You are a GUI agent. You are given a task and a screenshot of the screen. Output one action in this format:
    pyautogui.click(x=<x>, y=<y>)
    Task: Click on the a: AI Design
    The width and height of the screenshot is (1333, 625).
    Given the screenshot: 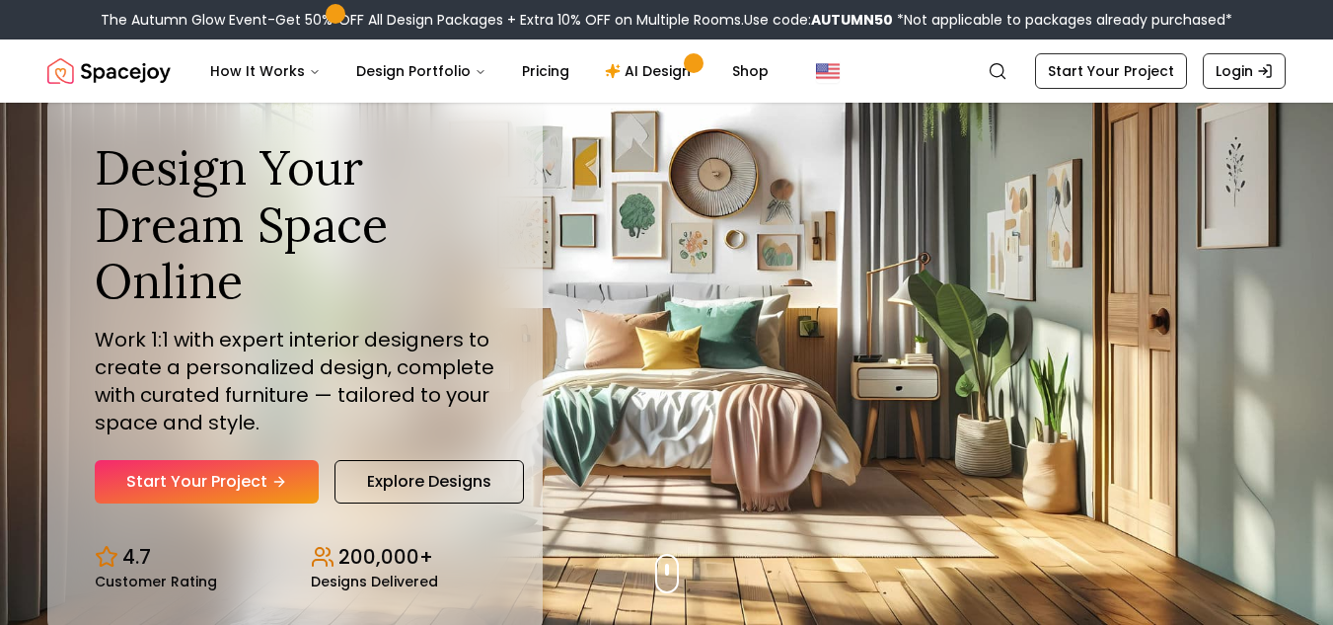 What is the action you would take?
    pyautogui.click(x=650, y=71)
    